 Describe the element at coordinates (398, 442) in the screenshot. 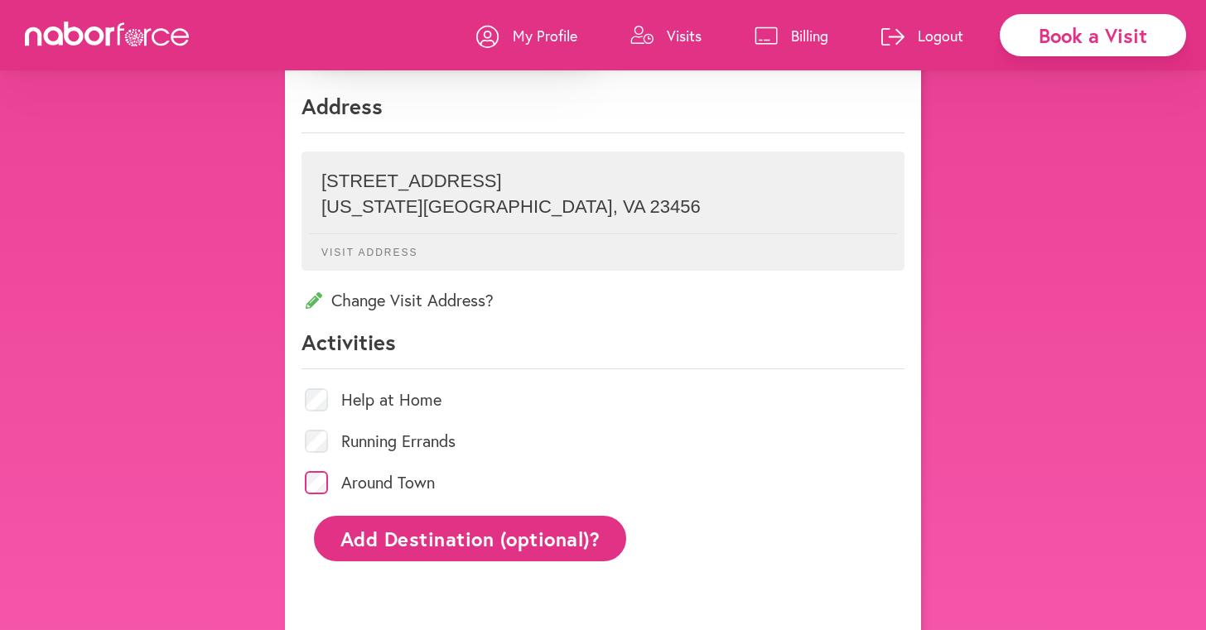

I see `label: Running Errands` at that location.